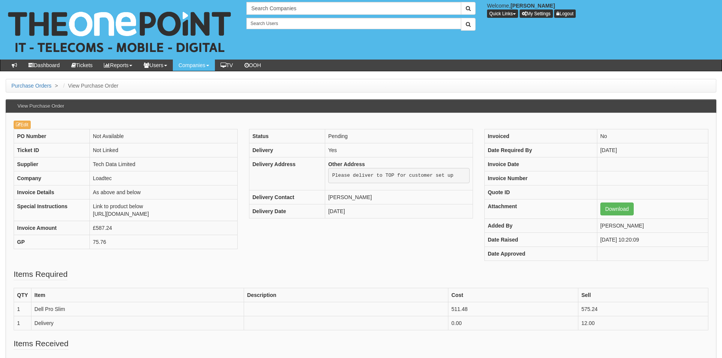 This screenshot has height=358, width=722. What do you see at coordinates (541, 164) in the screenshot?
I see `th: Invoice Date` at bounding box center [541, 164].